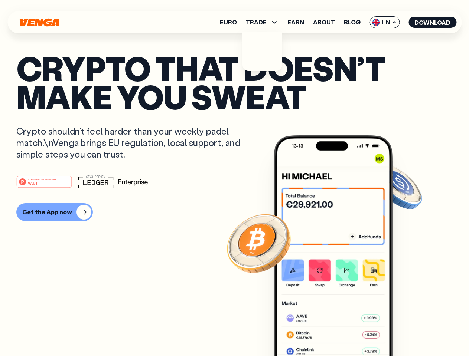 This screenshot has height=356, width=469. What do you see at coordinates (42, 179) in the screenshot?
I see `tspan: #1 PRODUCT OF THE MONTH` at bounding box center [42, 179].